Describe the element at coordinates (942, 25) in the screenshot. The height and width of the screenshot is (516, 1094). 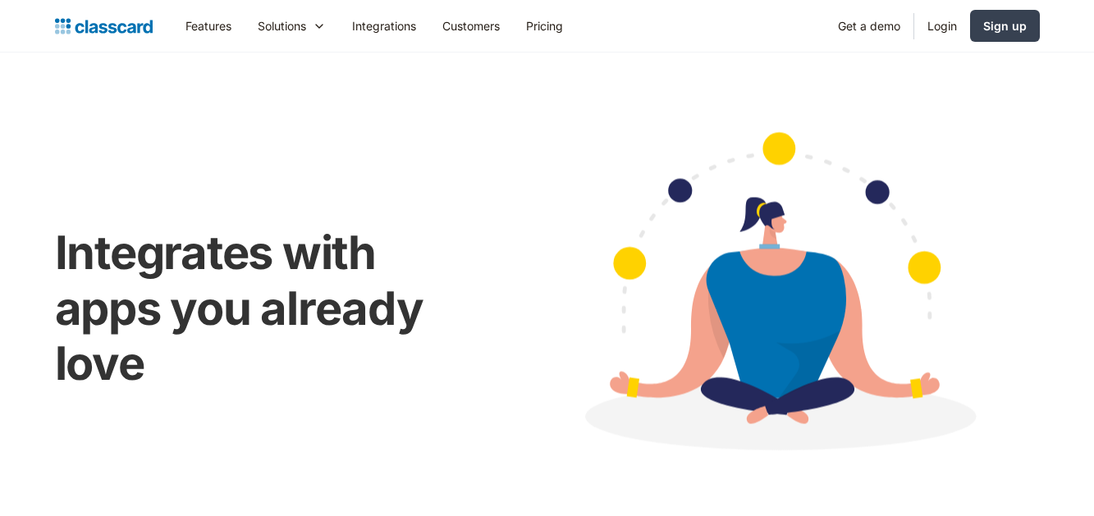
I see `a: Login` at that location.